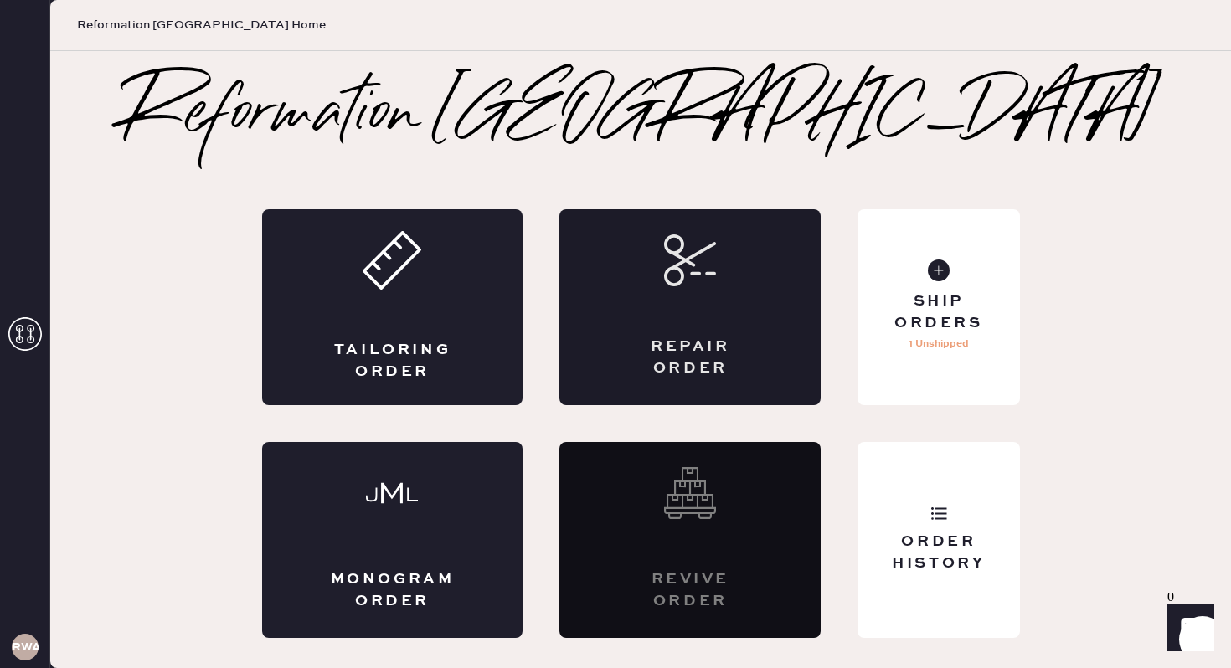  I want to click on div: Interested? Contact us at care@hemster.co, so click(690, 540).